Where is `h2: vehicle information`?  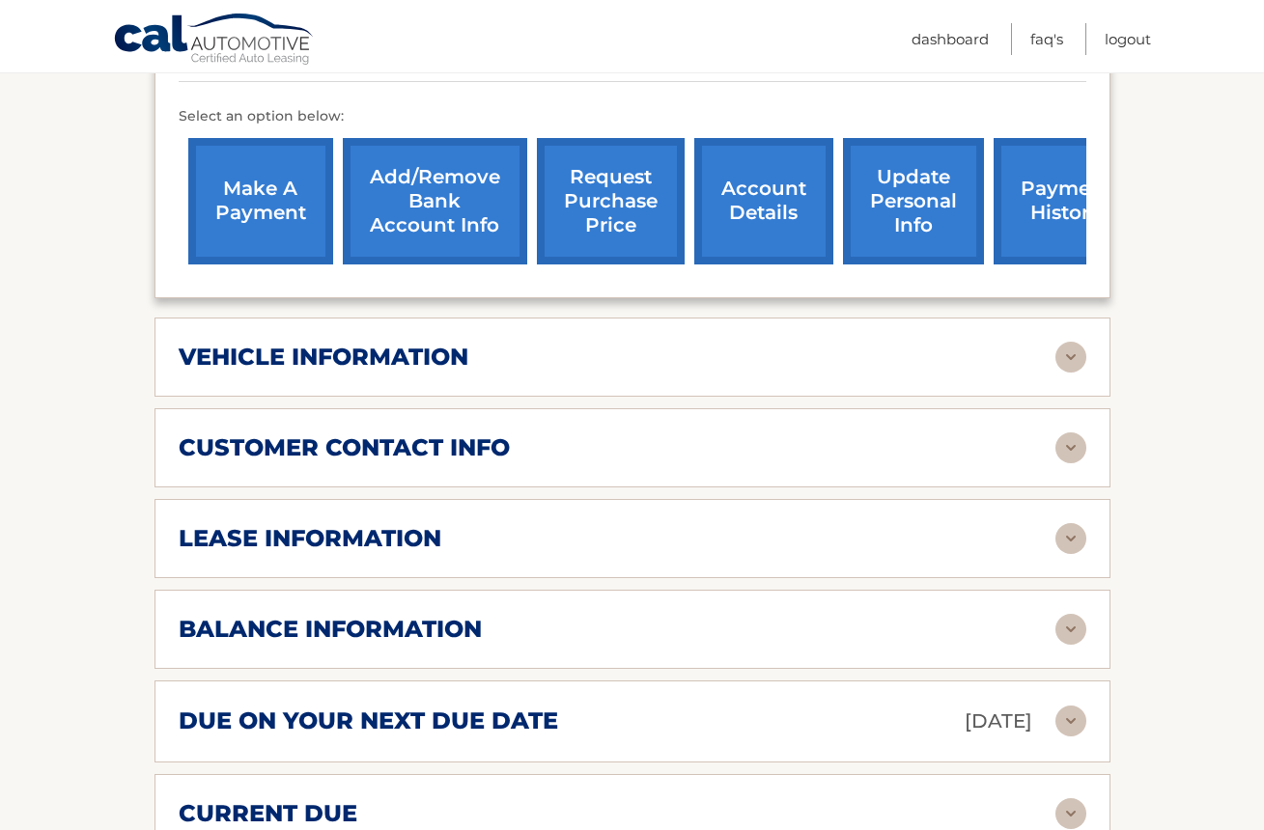
h2: vehicle information is located at coordinates (323, 357).